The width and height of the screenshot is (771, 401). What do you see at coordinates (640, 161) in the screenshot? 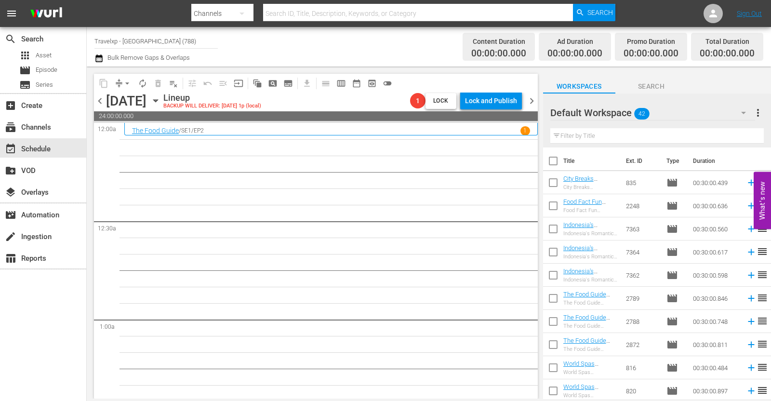
I see `th: Ext. ID` at bounding box center [640, 161].